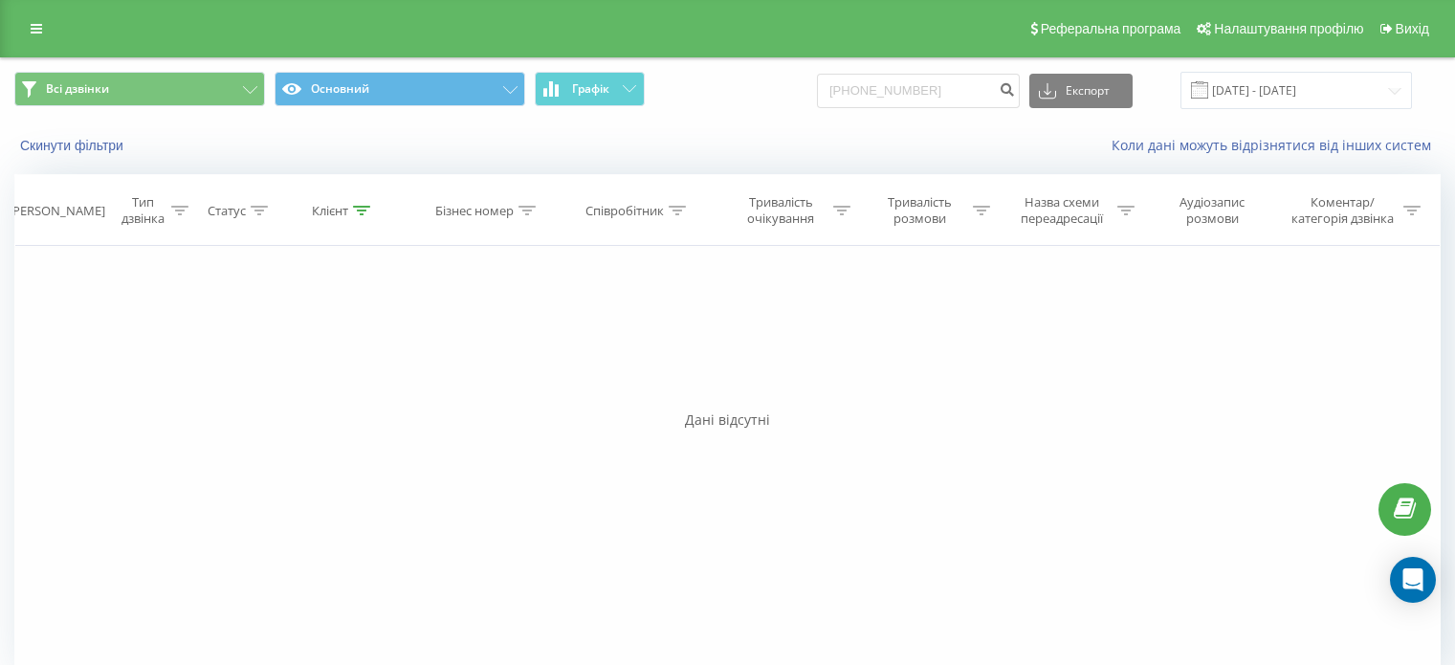  What do you see at coordinates (400, 89) in the screenshot?
I see `button: Основний` at bounding box center [400, 89].